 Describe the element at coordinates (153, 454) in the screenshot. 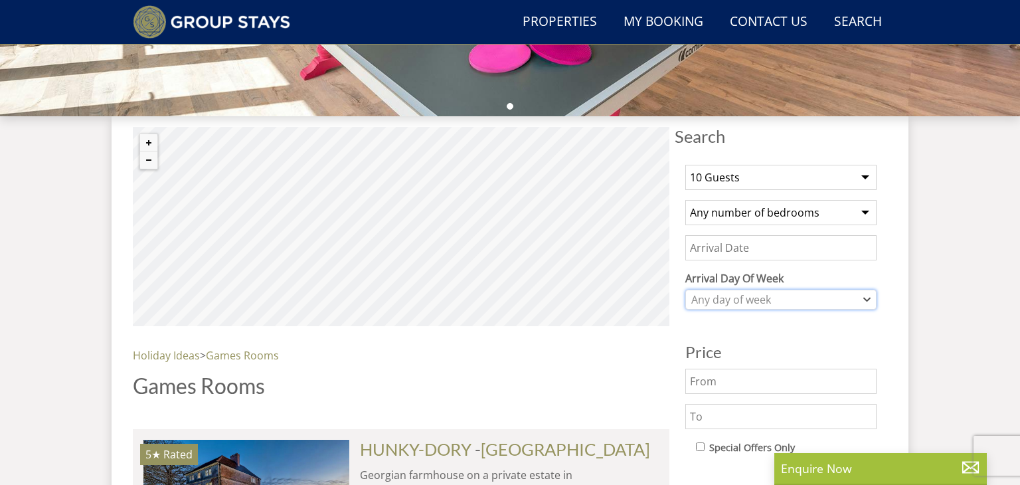

I see `span: HUNKY-DORY has a 5 star rating under the Quality in Tourism Scheme` at that location.